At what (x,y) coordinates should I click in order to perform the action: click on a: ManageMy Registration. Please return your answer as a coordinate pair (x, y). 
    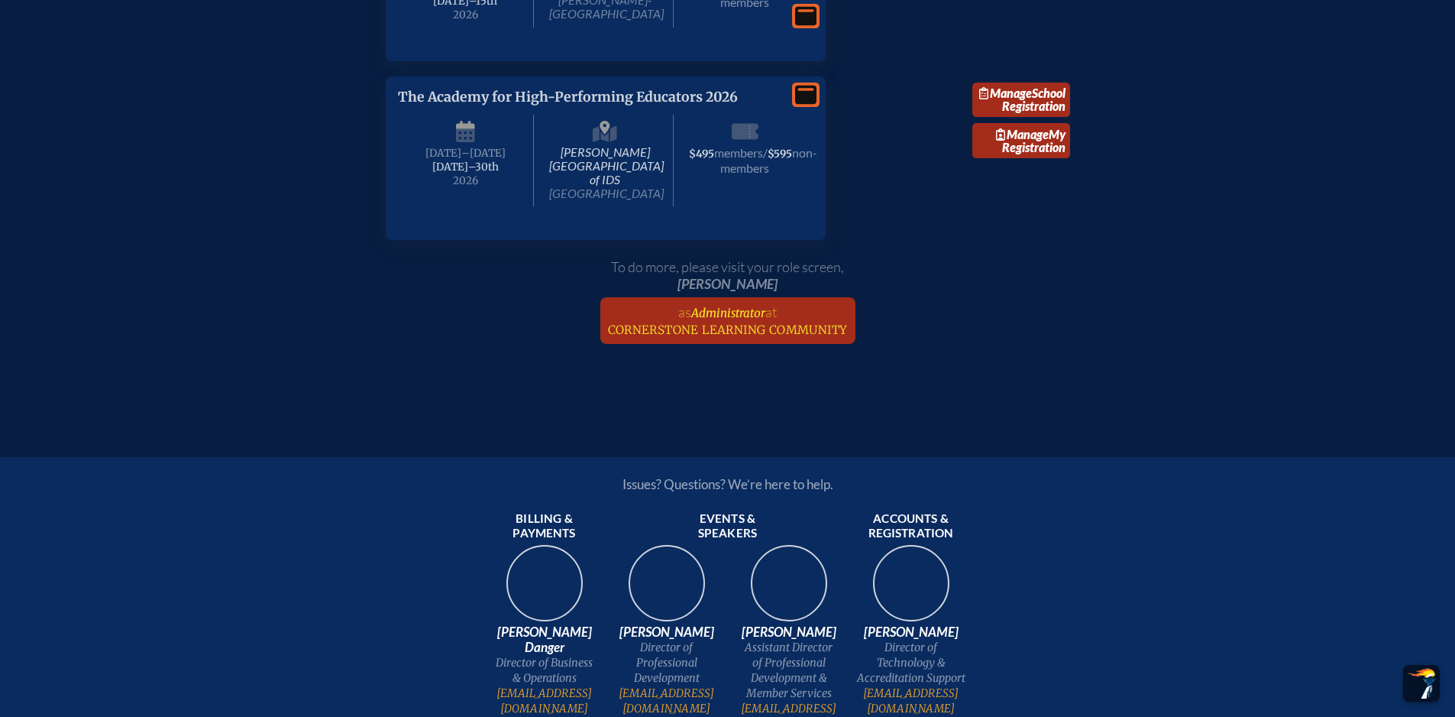
    Looking at the image, I should click on (1021, 141).